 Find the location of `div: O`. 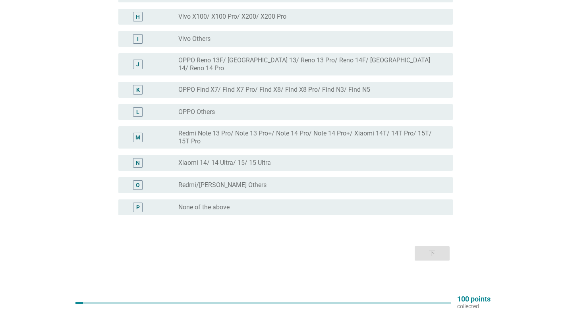

div: O is located at coordinates (138, 185).